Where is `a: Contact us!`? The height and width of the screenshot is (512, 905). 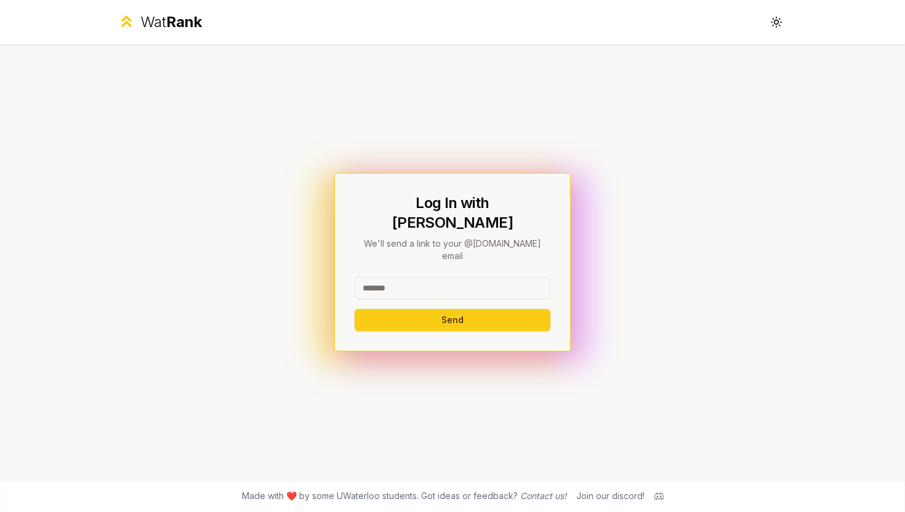 a: Contact us! is located at coordinates (543, 496).